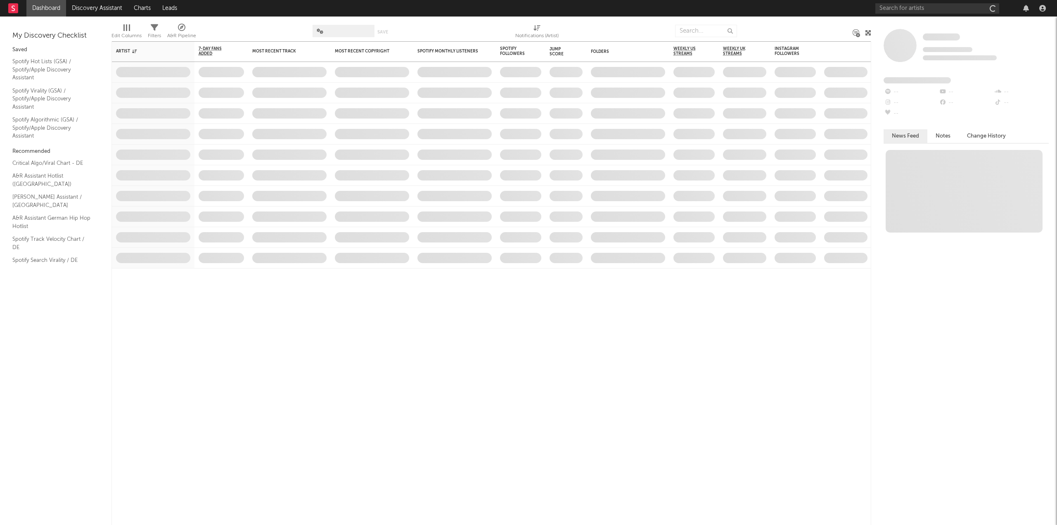  What do you see at coordinates (56, 36) in the screenshot?
I see `div: My Discovery Checklist` at bounding box center [56, 36].